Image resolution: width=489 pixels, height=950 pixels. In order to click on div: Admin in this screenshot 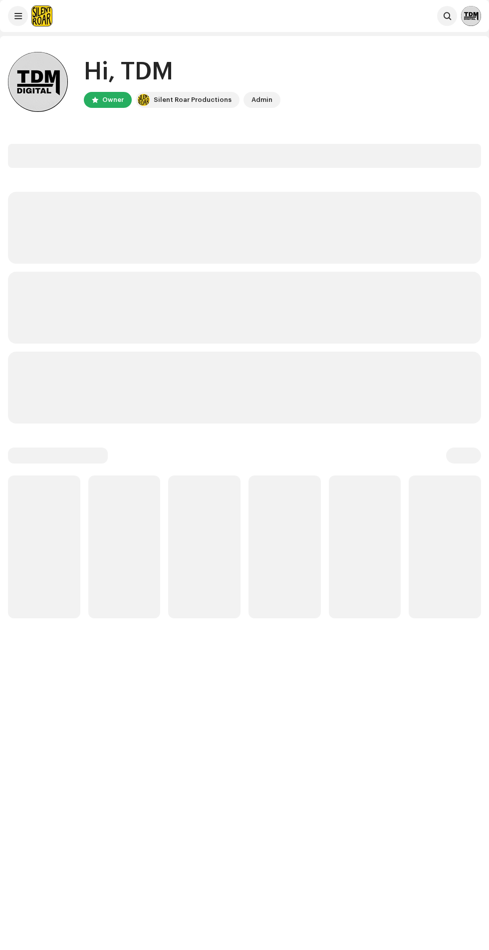, I will do `click(262, 100)`.